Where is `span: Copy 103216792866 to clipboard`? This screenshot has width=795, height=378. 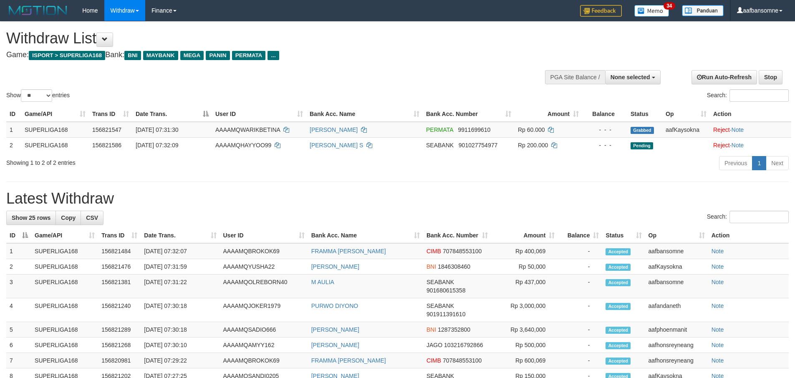 span: Copy 103216792866 to clipboard is located at coordinates (463, 345).